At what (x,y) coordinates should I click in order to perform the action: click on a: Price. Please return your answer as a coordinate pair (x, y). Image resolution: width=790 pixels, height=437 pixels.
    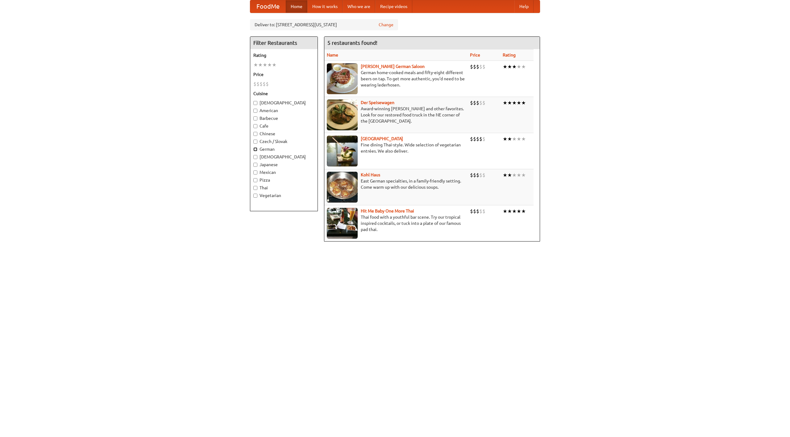
    Looking at the image, I should click on (475, 55).